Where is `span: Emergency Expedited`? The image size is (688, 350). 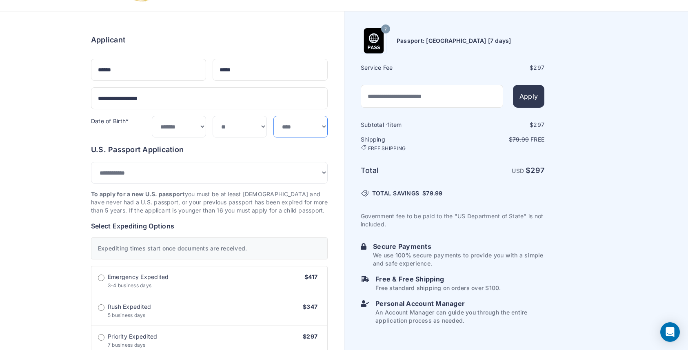 span: Emergency Expedited is located at coordinates (138, 277).